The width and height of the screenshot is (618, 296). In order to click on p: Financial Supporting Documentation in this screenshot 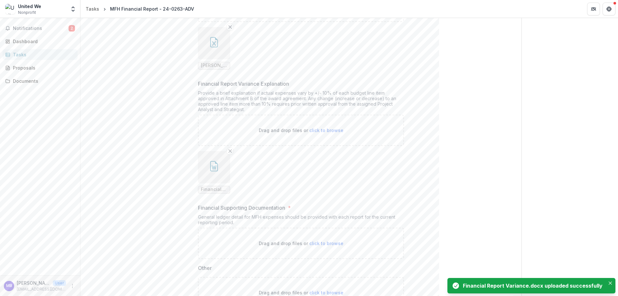, I will do `click(241, 207)`.